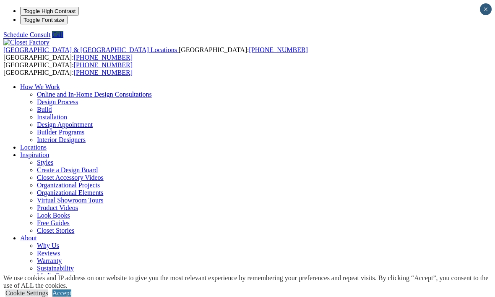  Describe the element at coordinates (60, 132) in the screenshot. I see `a: Builder Programs` at that location.